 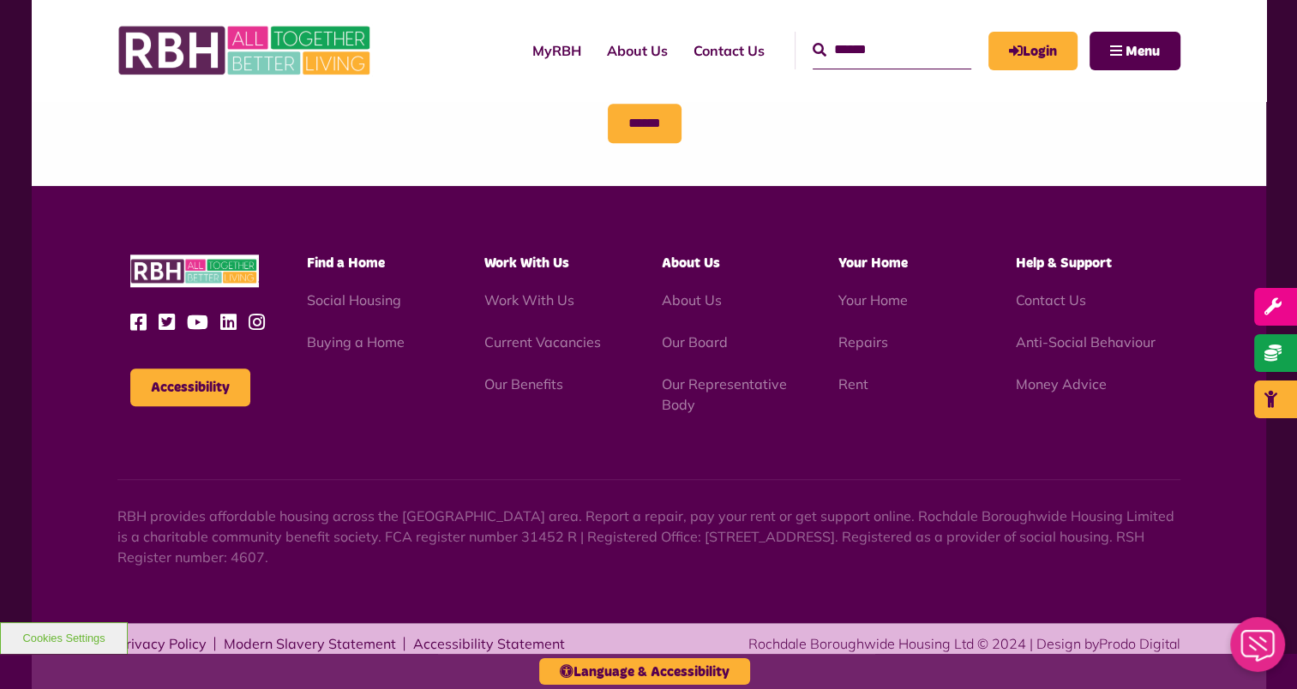 What do you see at coordinates (690, 263) in the screenshot?
I see `span: About Us` at bounding box center [690, 263].